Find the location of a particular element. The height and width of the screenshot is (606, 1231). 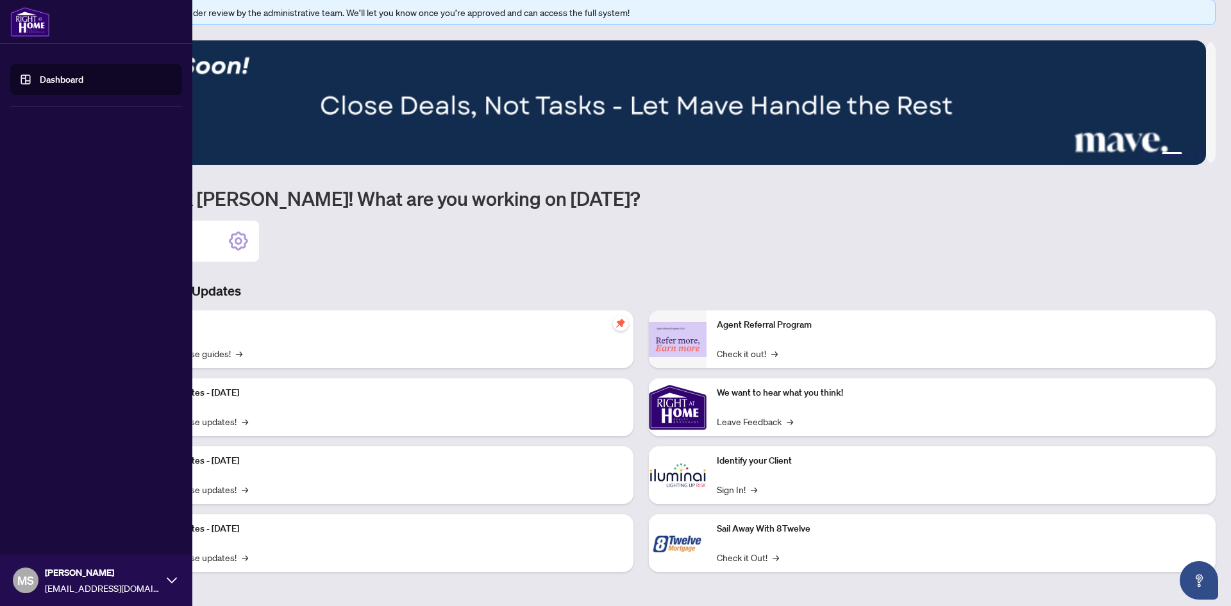

div: Your profile is currently under review by the administrative team. We’ll let you know once you’re... is located at coordinates (648, 12).